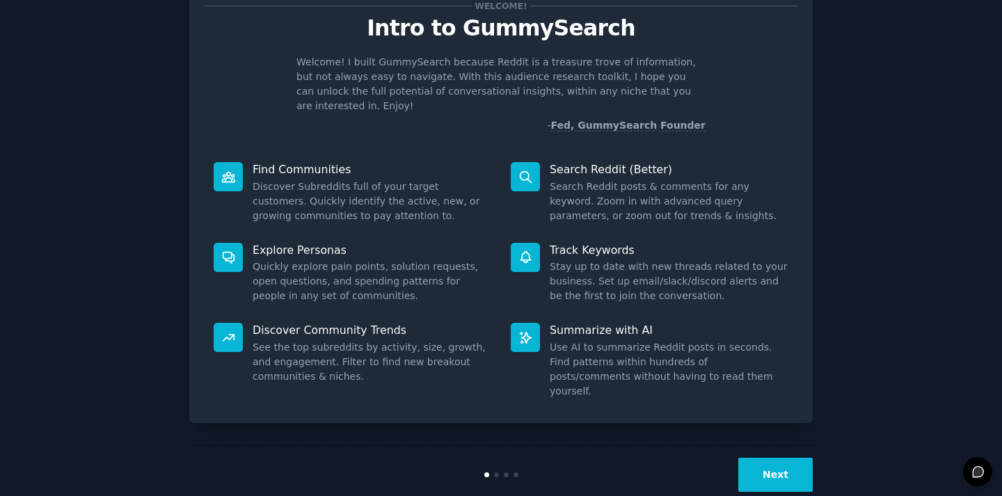 This screenshot has height=496, width=1002. What do you see at coordinates (372, 281) in the screenshot?
I see `dd: Quickly explore pain points, solution requests, open questions, and spending patterns for people ...` at bounding box center [372, 281].